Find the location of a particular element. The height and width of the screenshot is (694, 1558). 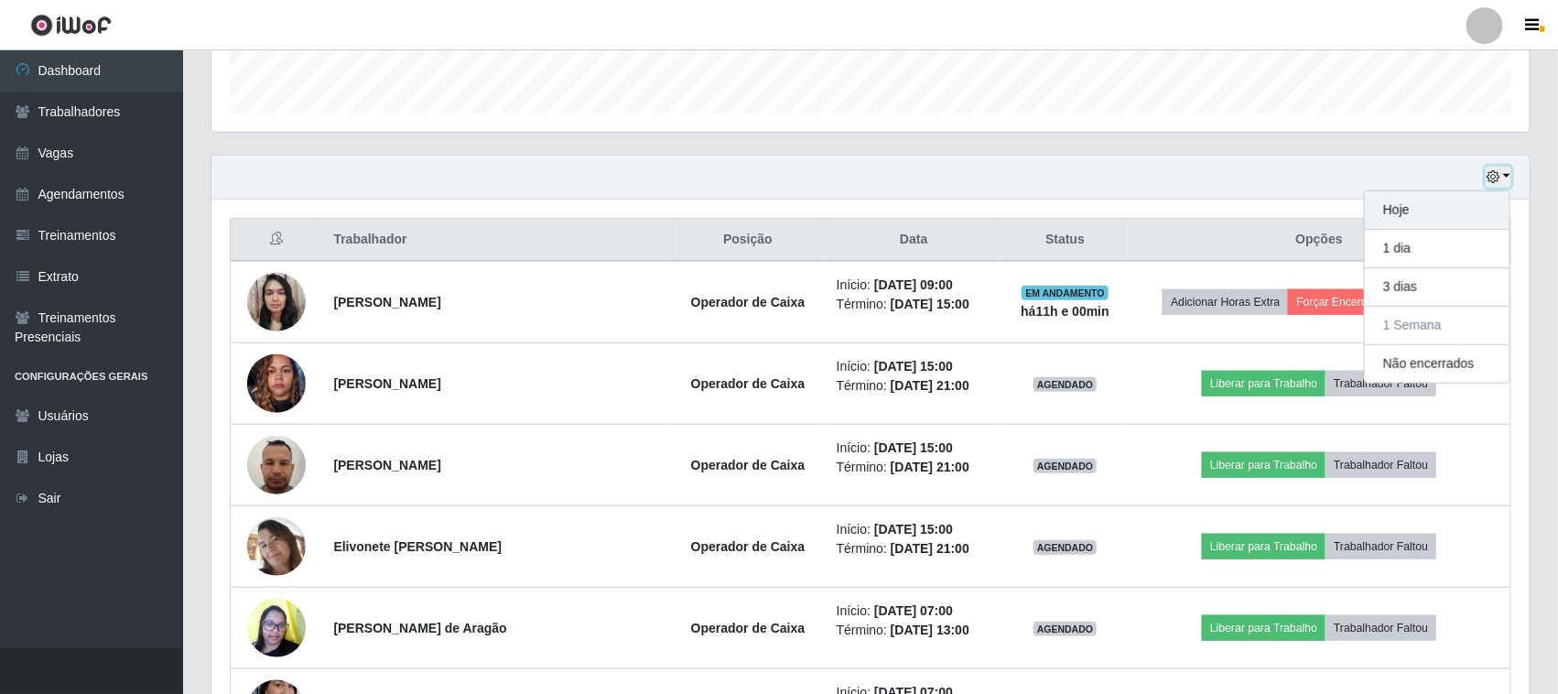

th: Status is located at coordinates (1065, 240).